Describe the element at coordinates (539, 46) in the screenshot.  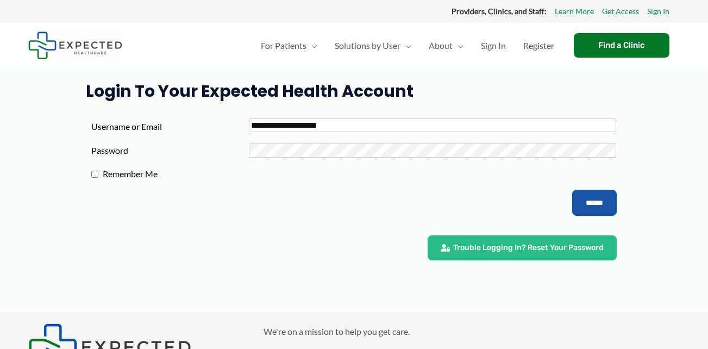
I see `span: Register` at that location.